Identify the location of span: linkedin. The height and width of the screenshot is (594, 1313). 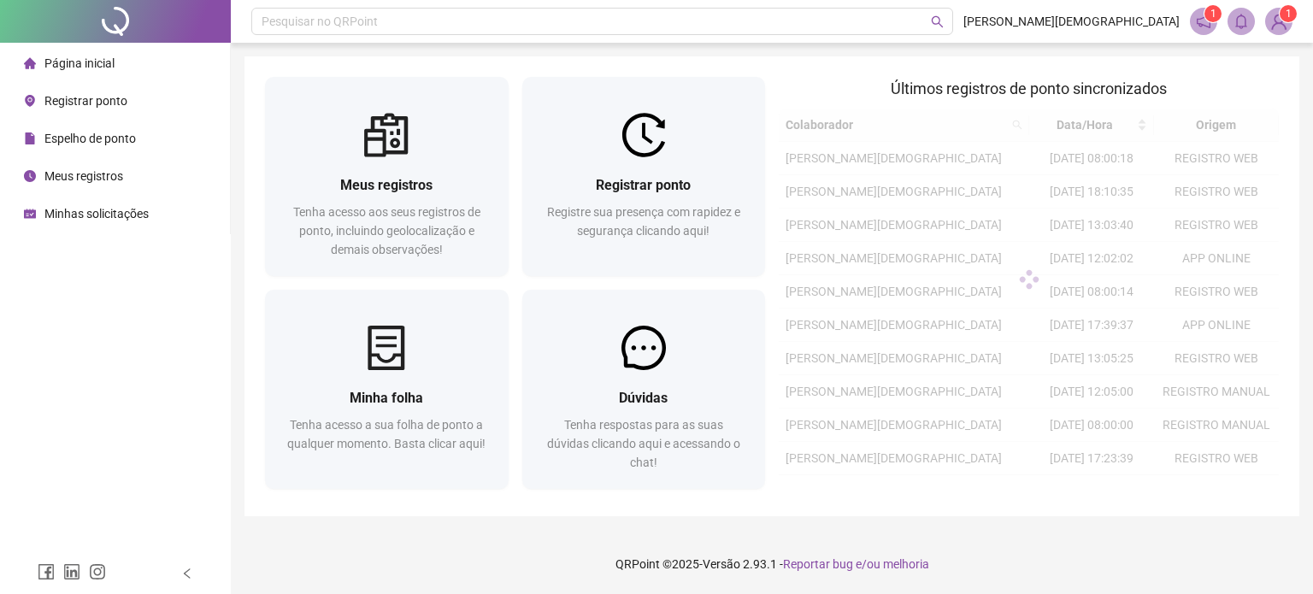
(72, 572).